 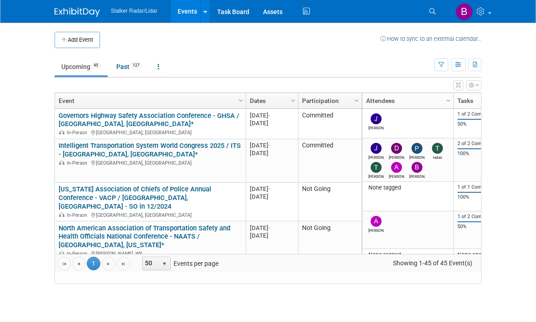 What do you see at coordinates (329, 101) in the screenshot?
I see `a: Participation` at bounding box center [329, 101].